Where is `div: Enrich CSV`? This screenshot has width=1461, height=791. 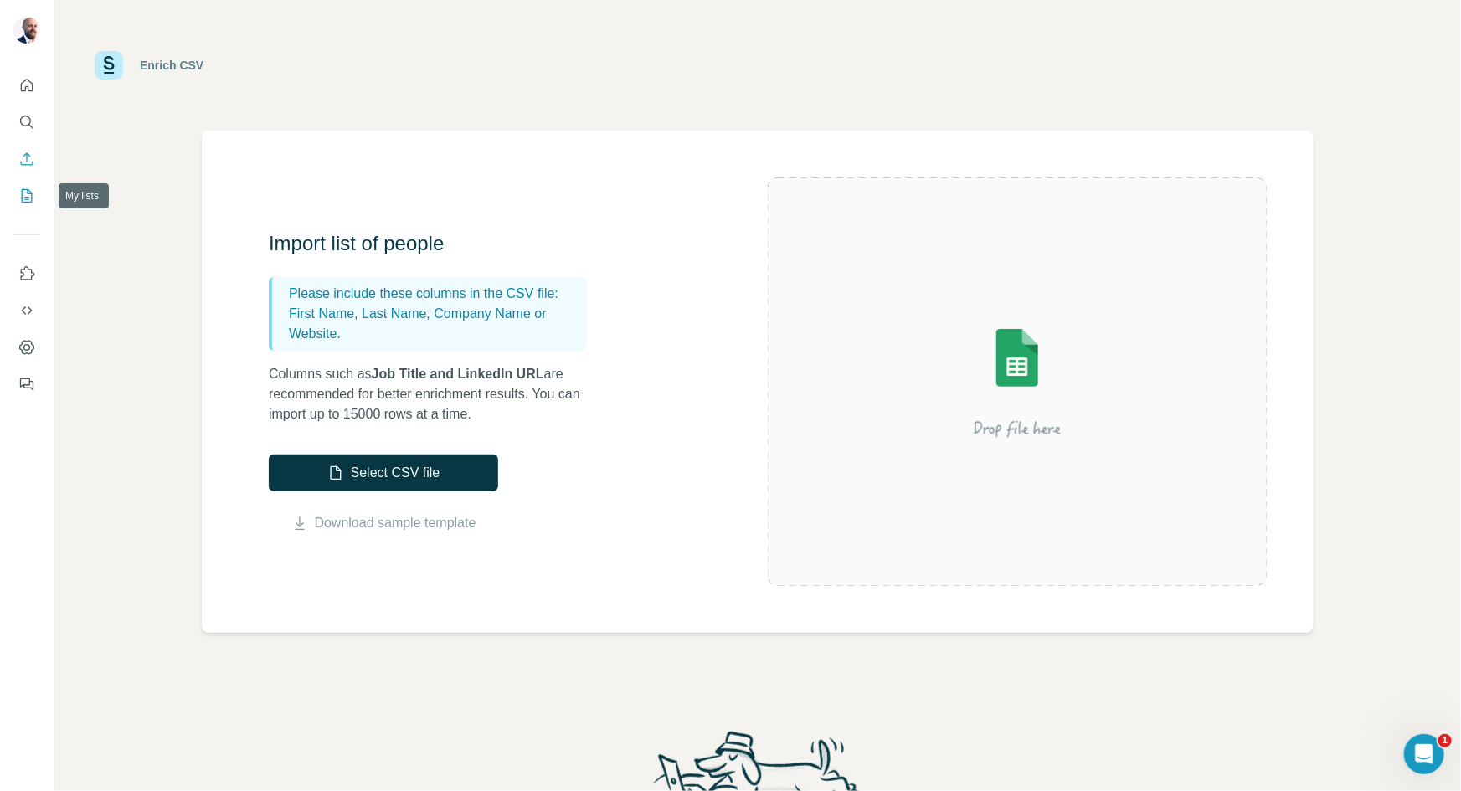
div: Enrich CSV is located at coordinates (172, 65).